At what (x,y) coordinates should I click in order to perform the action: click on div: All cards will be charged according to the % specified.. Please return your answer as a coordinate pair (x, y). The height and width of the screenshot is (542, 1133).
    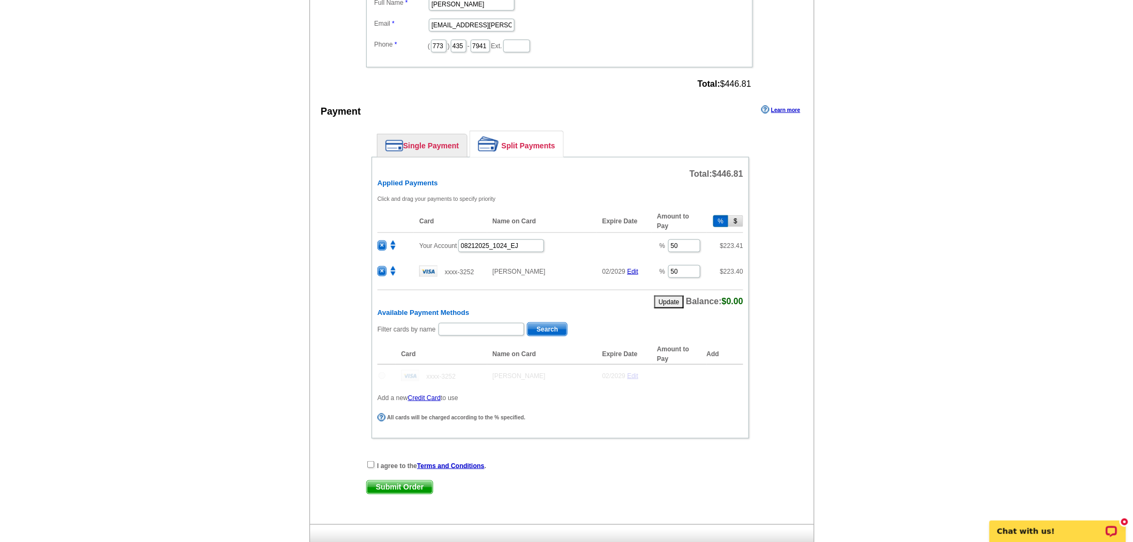
    Looking at the image, I should click on (559, 418).